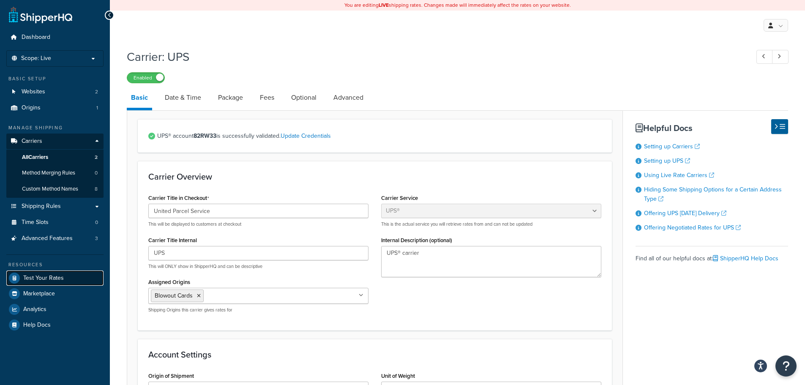  Describe the element at coordinates (55, 166) in the screenshot. I see `li: Carriers` at that location.